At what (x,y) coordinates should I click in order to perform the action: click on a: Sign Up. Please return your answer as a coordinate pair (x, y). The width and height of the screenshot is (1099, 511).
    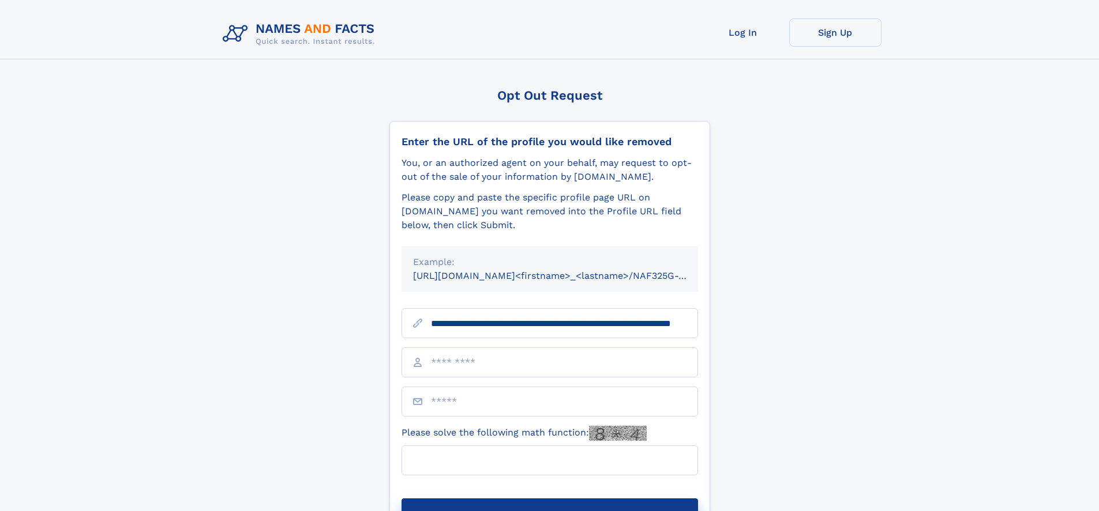
    Looking at the image, I should click on (835, 32).